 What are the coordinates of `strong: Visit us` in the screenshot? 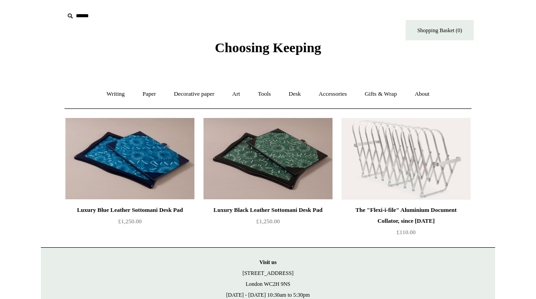 It's located at (268, 262).